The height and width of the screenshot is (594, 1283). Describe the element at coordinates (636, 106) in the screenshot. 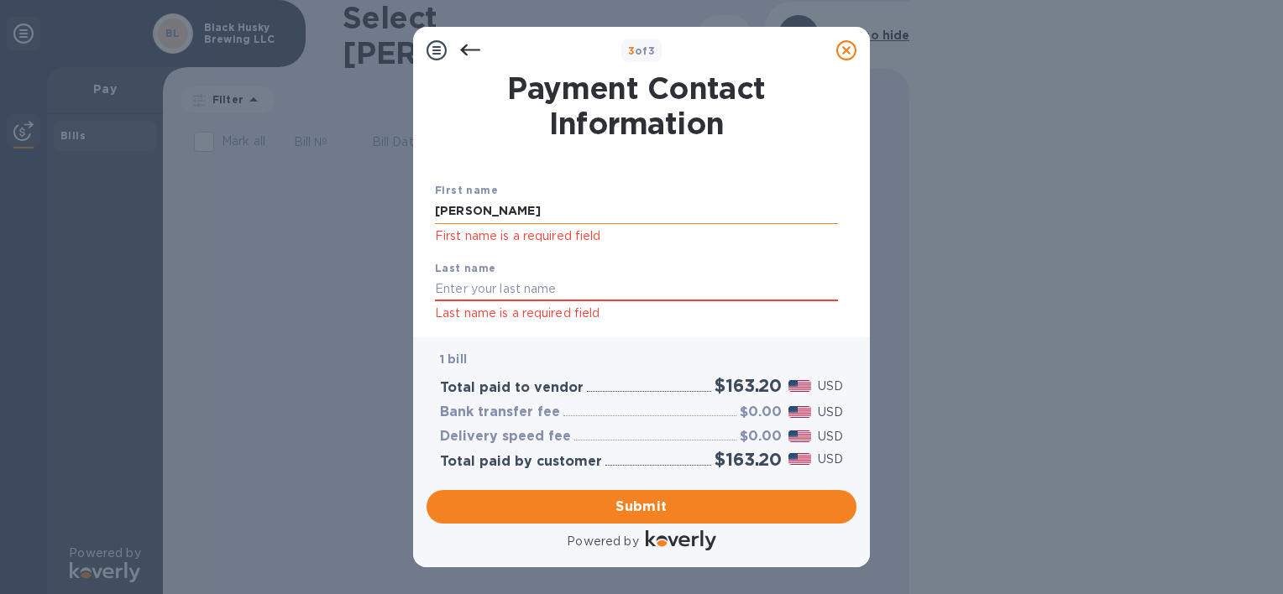

I see `h1: Payment Contact Information` at that location.